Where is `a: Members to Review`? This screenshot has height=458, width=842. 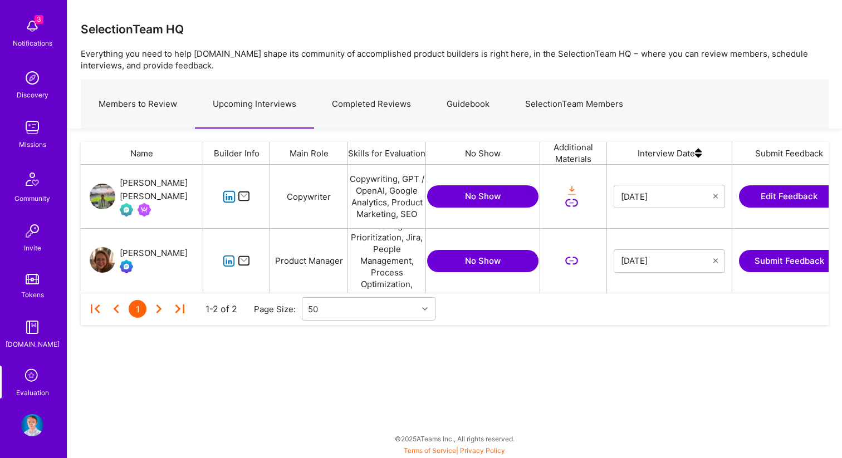 a: Members to Review is located at coordinates (137, 104).